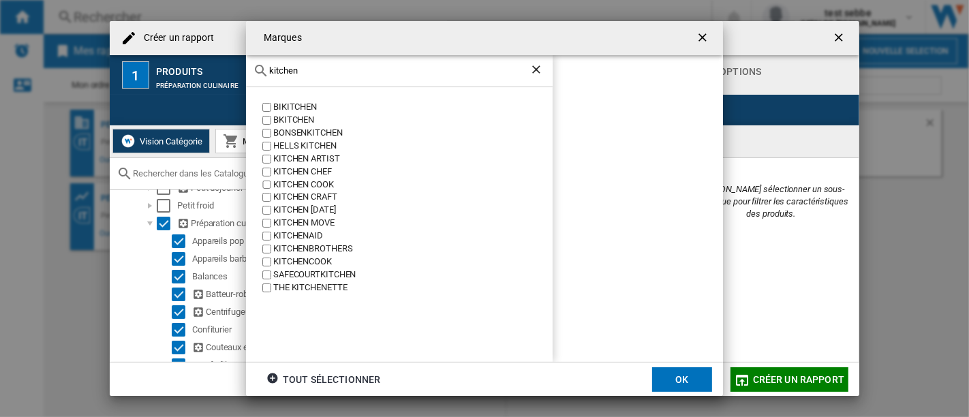 This screenshot has width=969, height=417. Describe the element at coordinates (323, 379) in the screenshot. I see `button: tout sélectionner` at that location.